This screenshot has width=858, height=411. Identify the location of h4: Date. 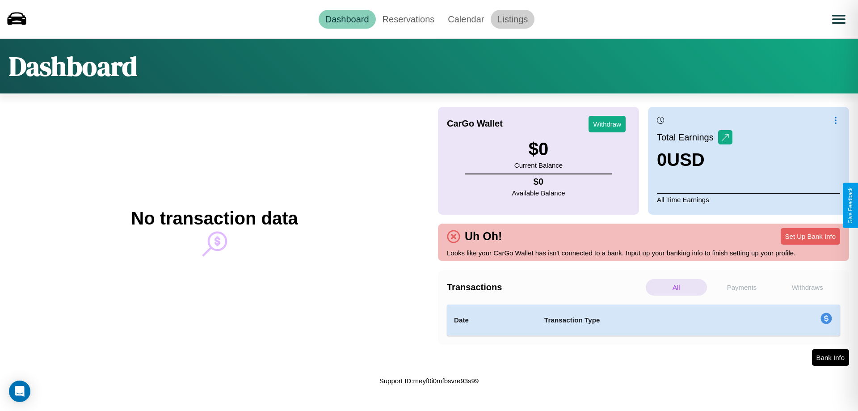
(492, 320).